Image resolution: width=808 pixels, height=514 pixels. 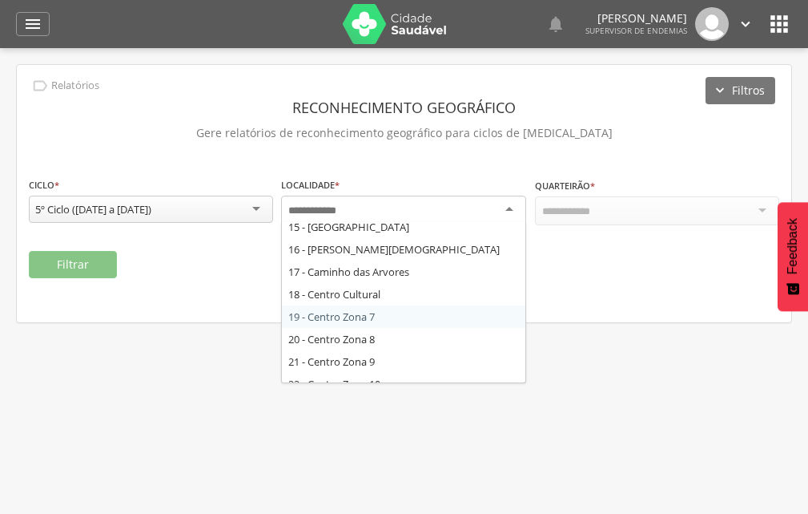 I want to click on span: Feedback, so click(x=793, y=246).